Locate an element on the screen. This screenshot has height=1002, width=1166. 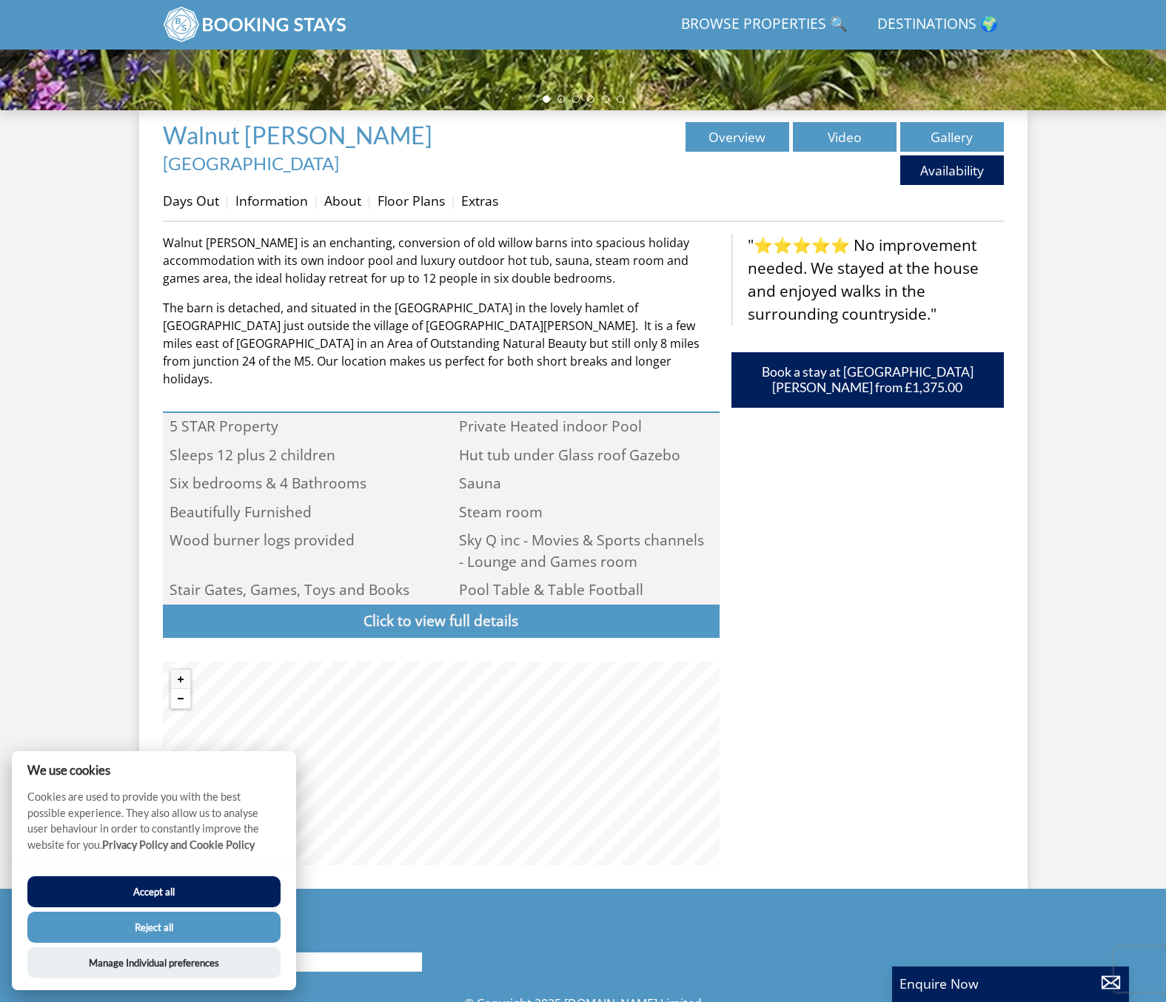
button: Reject all is located at coordinates (154, 928).